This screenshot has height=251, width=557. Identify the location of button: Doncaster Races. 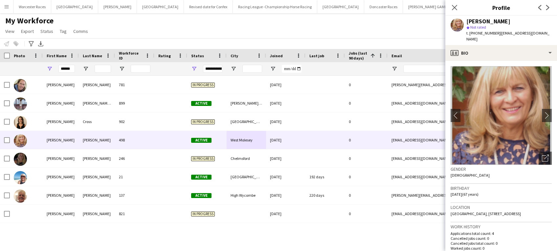
(384, 7).